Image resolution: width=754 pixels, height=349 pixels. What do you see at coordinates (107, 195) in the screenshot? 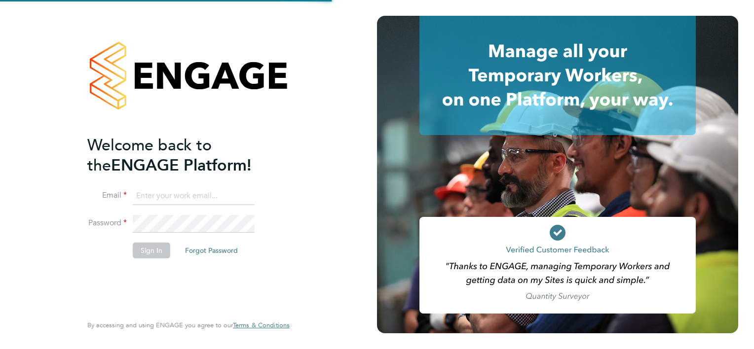
I see `label: Email` at bounding box center [107, 195].